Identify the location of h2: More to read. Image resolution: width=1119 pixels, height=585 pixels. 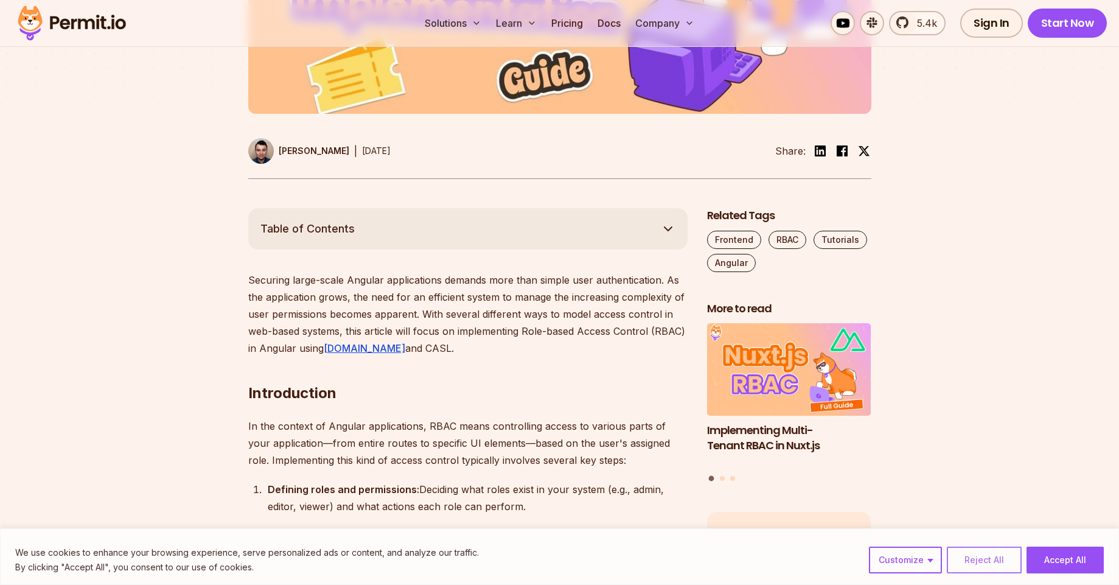
(789, 308).